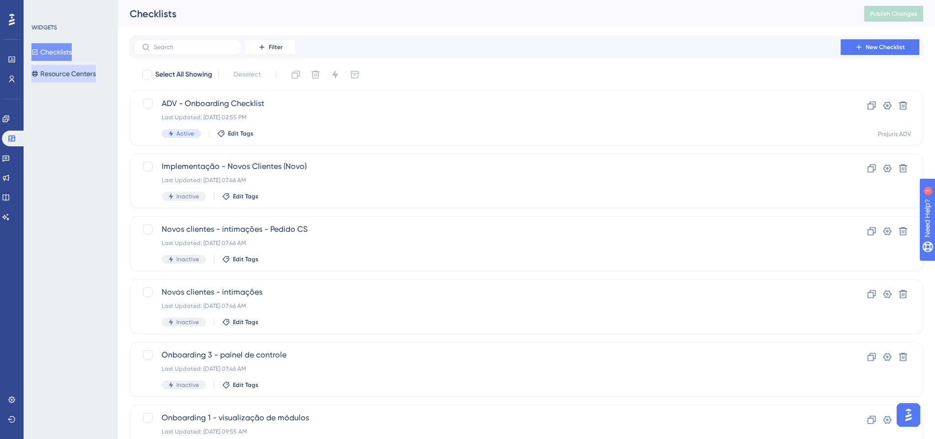  Describe the element at coordinates (194, 47) in the screenshot. I see `input: Search` at that location.